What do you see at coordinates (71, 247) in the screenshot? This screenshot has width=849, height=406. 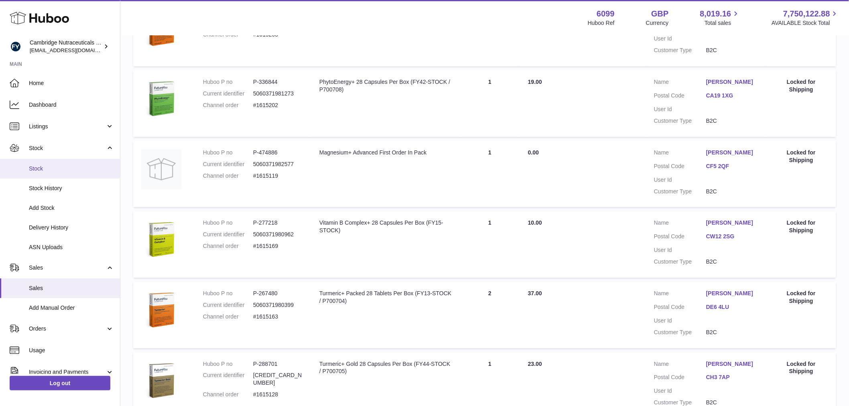 I see `span: ASN Uploads` at bounding box center [71, 247].